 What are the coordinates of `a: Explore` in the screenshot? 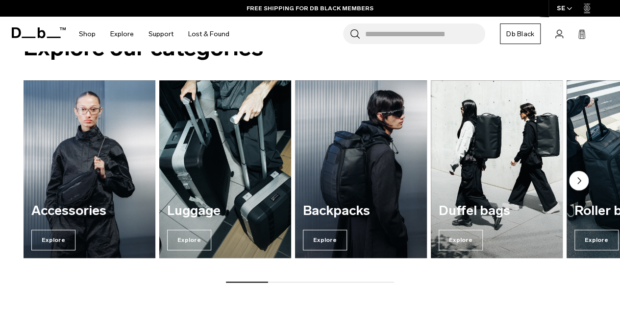 It's located at (122, 34).